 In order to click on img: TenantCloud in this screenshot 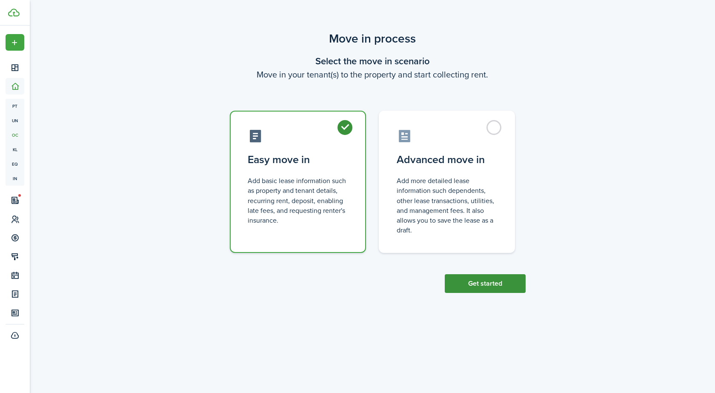, I will do `click(14, 12)`.